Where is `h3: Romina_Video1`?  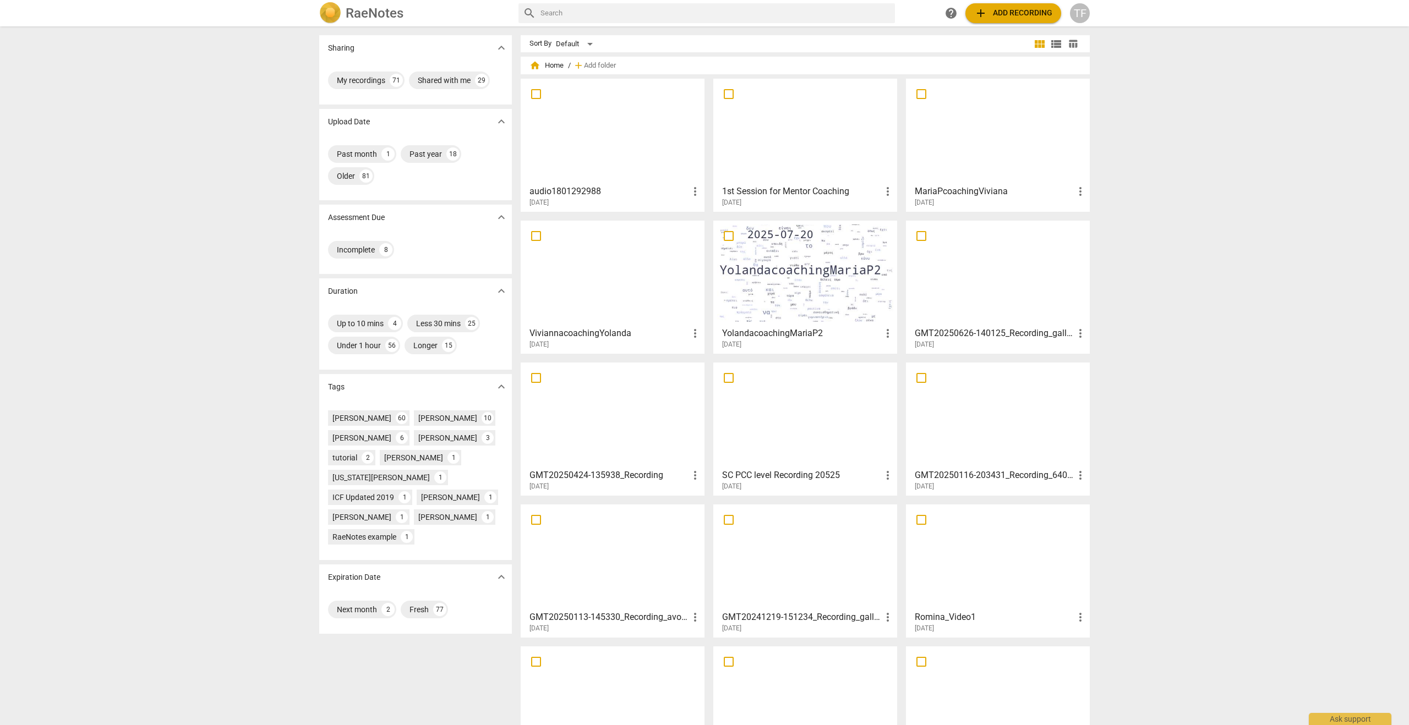 h3: Romina_Video1 is located at coordinates (994, 617).